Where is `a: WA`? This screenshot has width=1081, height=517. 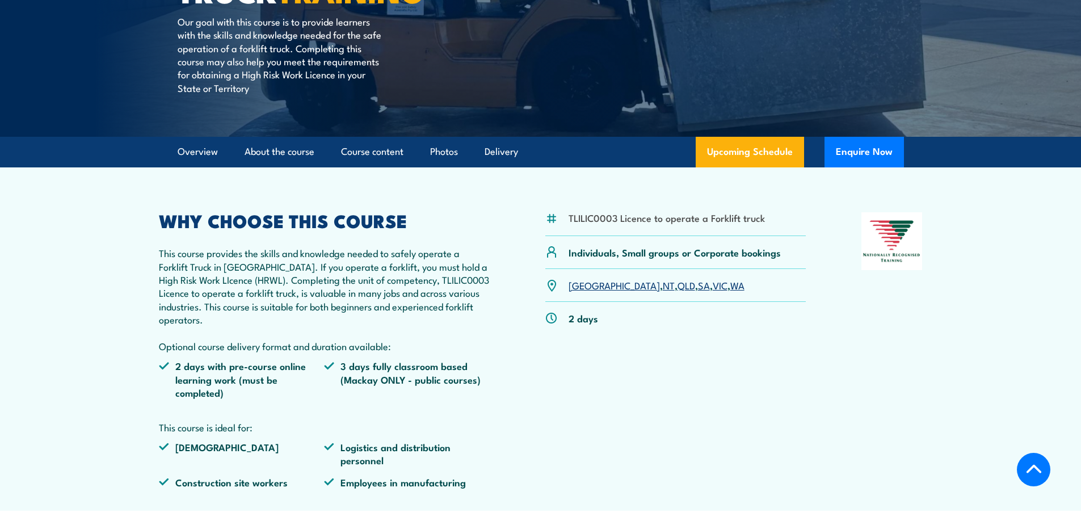
a: WA is located at coordinates (737, 285).